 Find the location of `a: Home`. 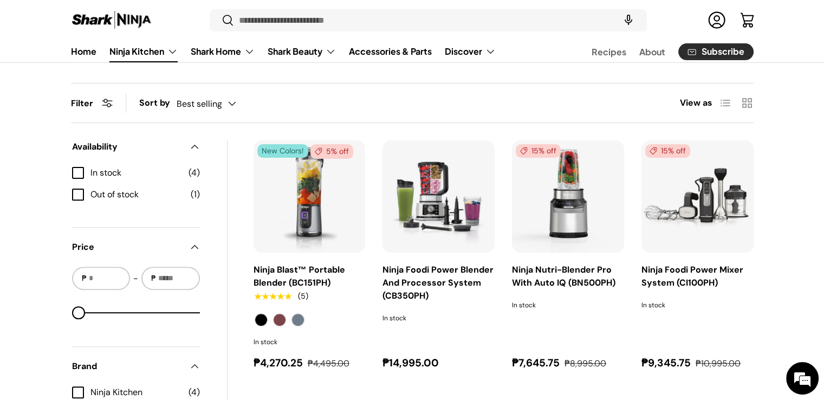

a: Home is located at coordinates (83, 51).